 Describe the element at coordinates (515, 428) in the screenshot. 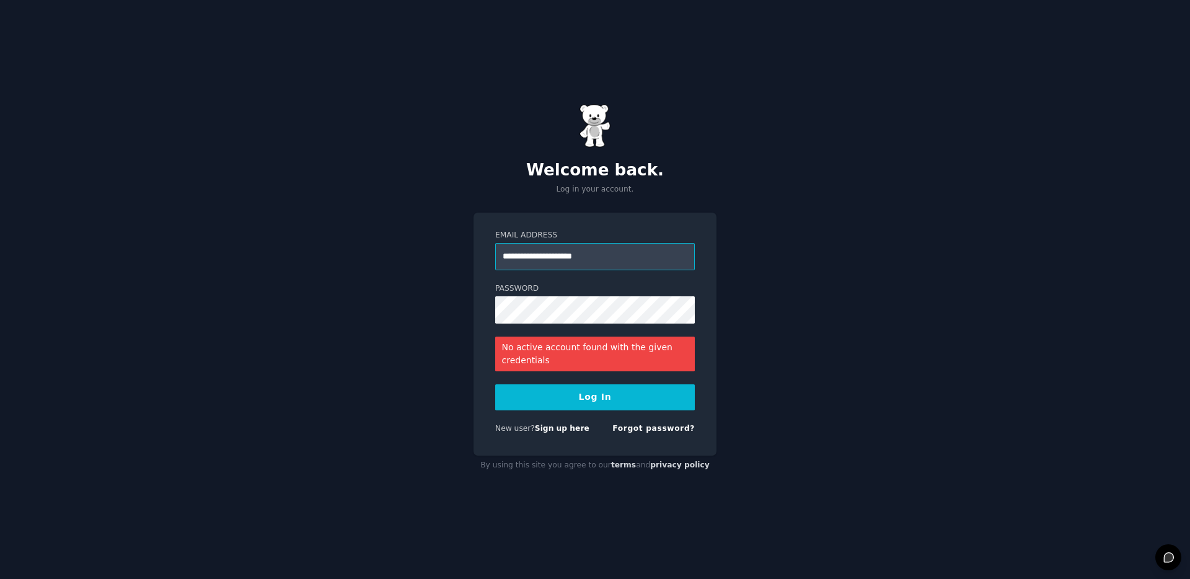

I see `span: New user?` at that location.